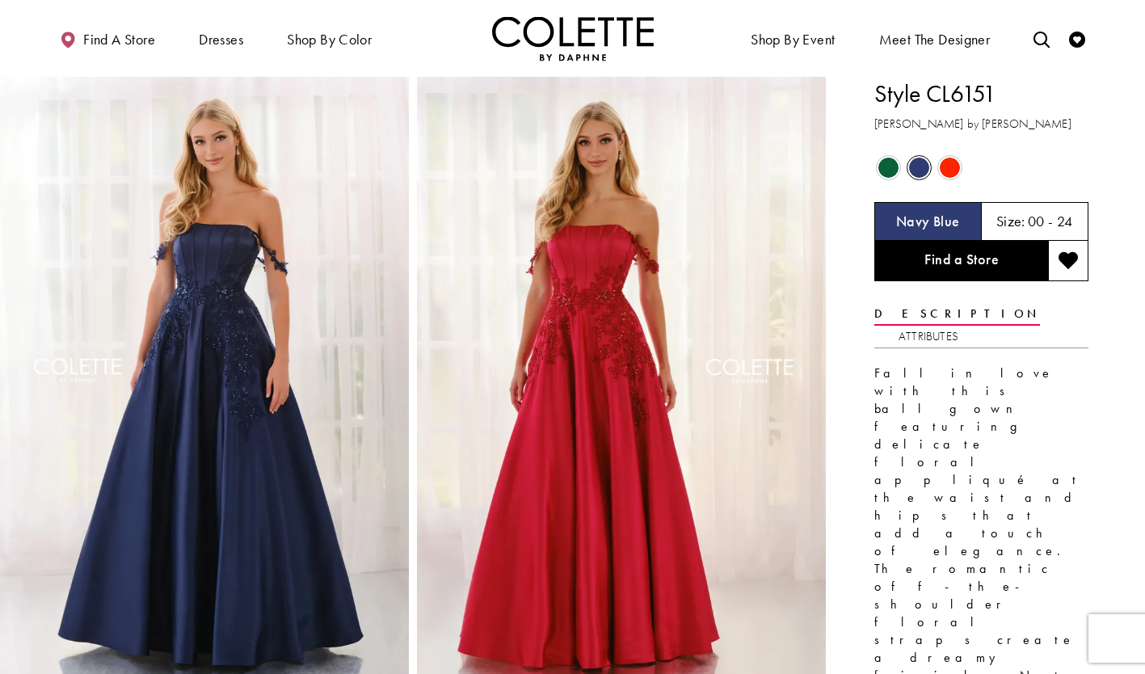 The width and height of the screenshot is (1145, 674). What do you see at coordinates (1077, 38) in the screenshot?
I see `a: Check Wishlist` at bounding box center [1077, 38].